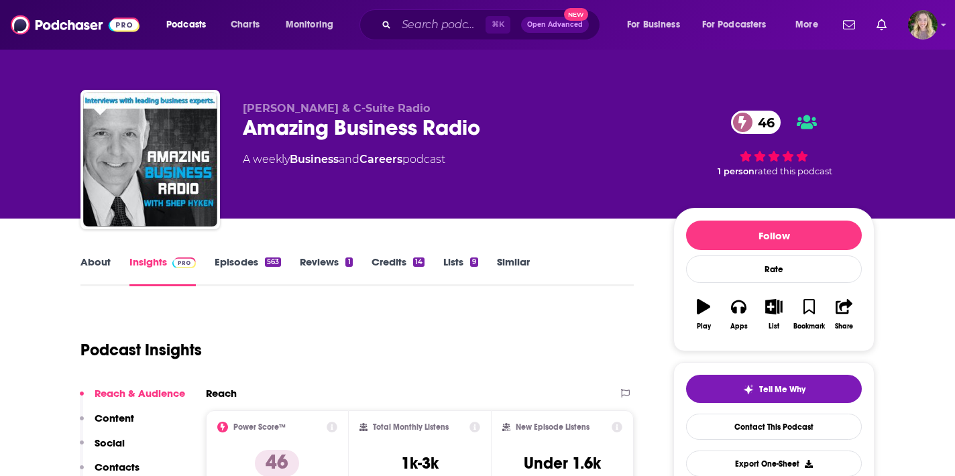  What do you see at coordinates (497, 25) in the screenshot?
I see `span: ⌘ K` at bounding box center [497, 25].